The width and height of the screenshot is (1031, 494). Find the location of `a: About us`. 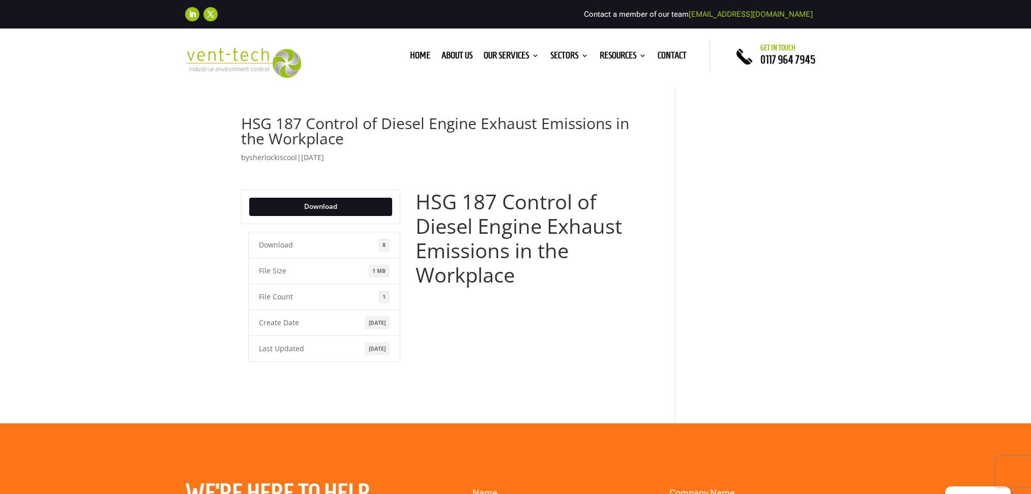

a: About us is located at coordinates (457, 57).